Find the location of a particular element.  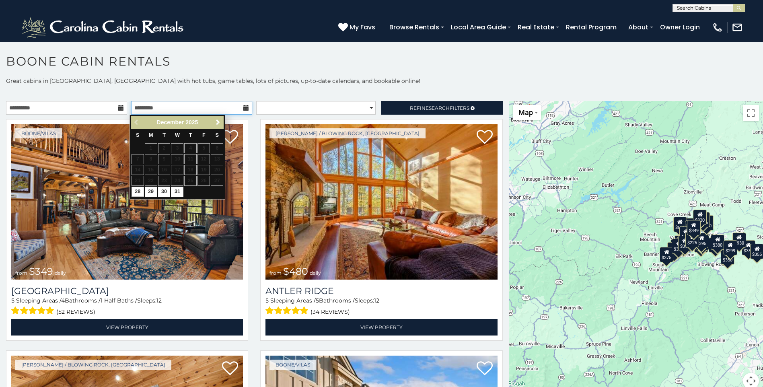

span: 2025 is located at coordinates (191, 122).